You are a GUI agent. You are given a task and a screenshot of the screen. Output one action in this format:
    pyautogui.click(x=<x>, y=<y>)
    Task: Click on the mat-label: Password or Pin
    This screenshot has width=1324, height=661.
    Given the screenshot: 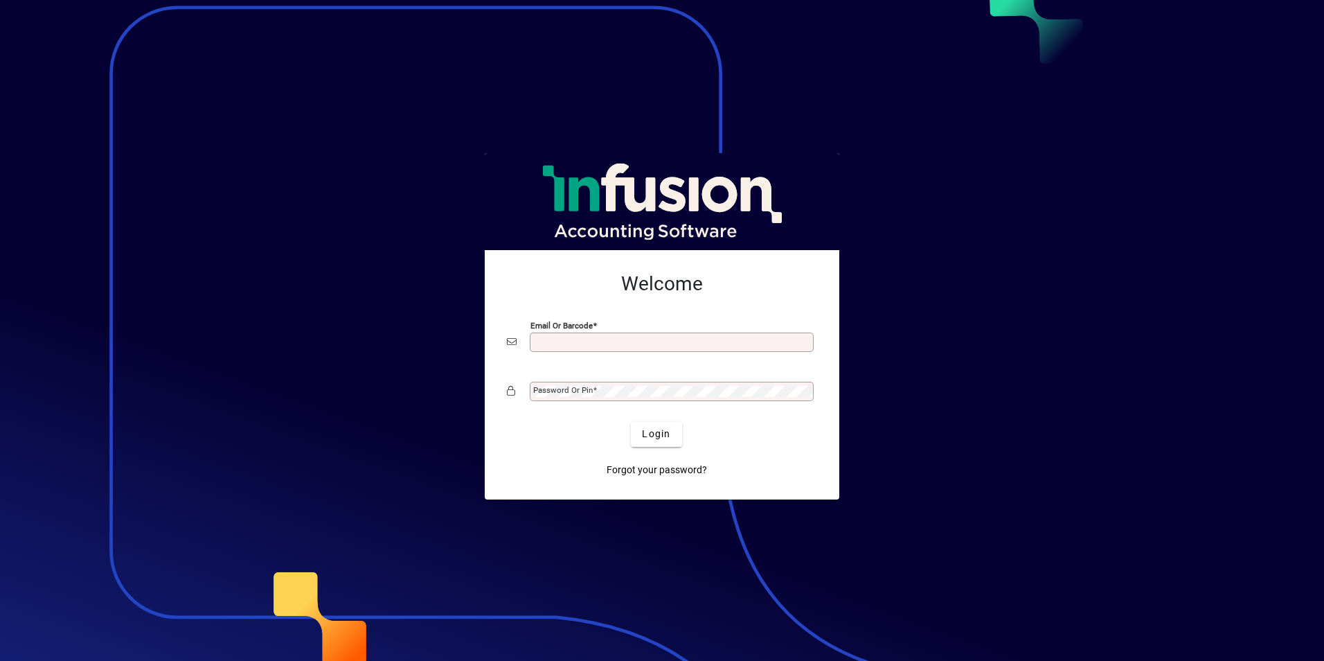 What is the action you would take?
    pyautogui.click(x=563, y=390)
    